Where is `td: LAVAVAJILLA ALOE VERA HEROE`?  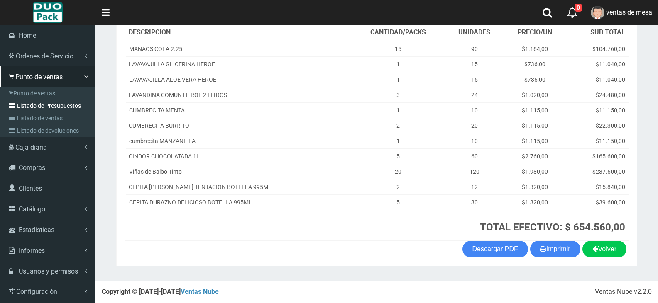 td: LAVAVAJILLA ALOE VERA HEROE is located at coordinates (238, 79).